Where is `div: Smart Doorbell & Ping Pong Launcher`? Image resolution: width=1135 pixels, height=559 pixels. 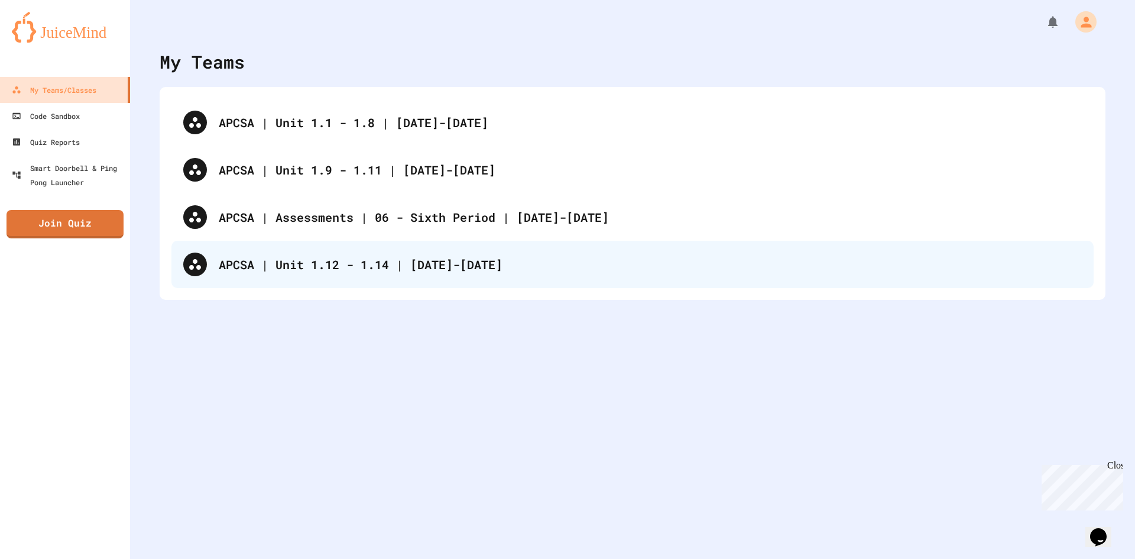 div: Smart Doorbell & Ping Pong Launcher is located at coordinates (69, 175).